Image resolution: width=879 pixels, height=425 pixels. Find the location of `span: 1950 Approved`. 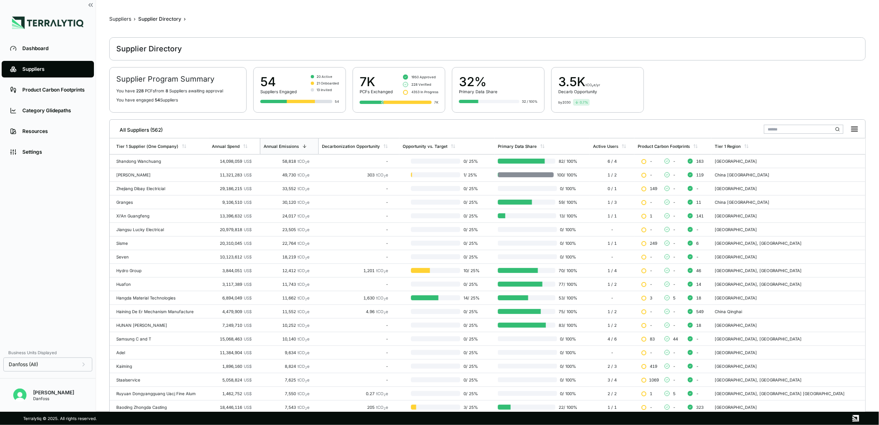

span: 1950 Approved is located at coordinates (423, 77).